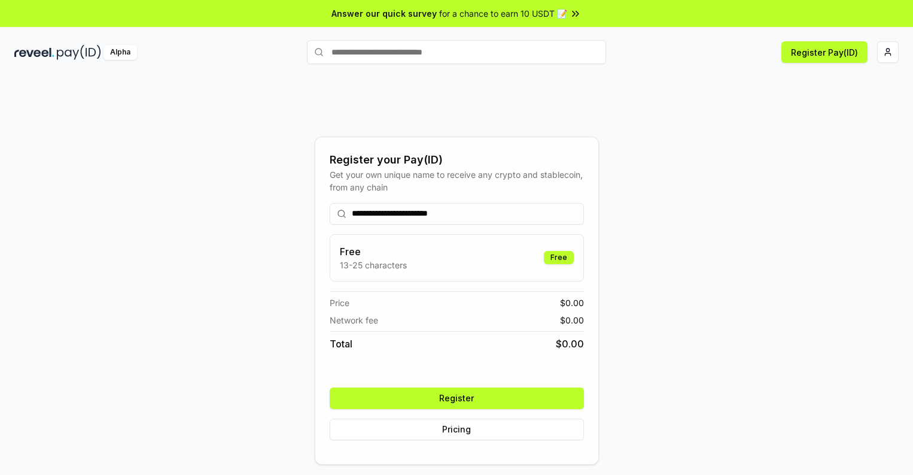 The width and height of the screenshot is (913, 475). Describe the element at coordinates (457, 429) in the screenshot. I see `button: Pricing` at that location.